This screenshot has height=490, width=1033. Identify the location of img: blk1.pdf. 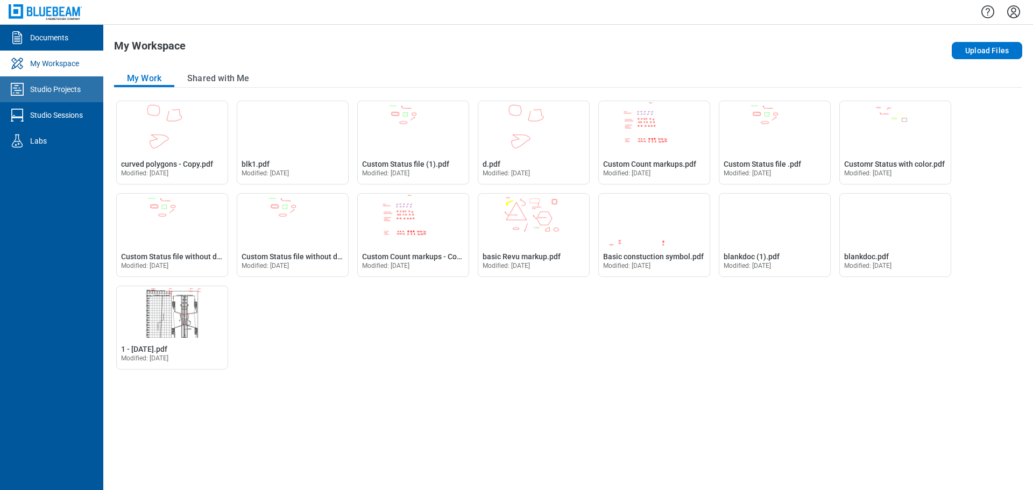
(293, 127).